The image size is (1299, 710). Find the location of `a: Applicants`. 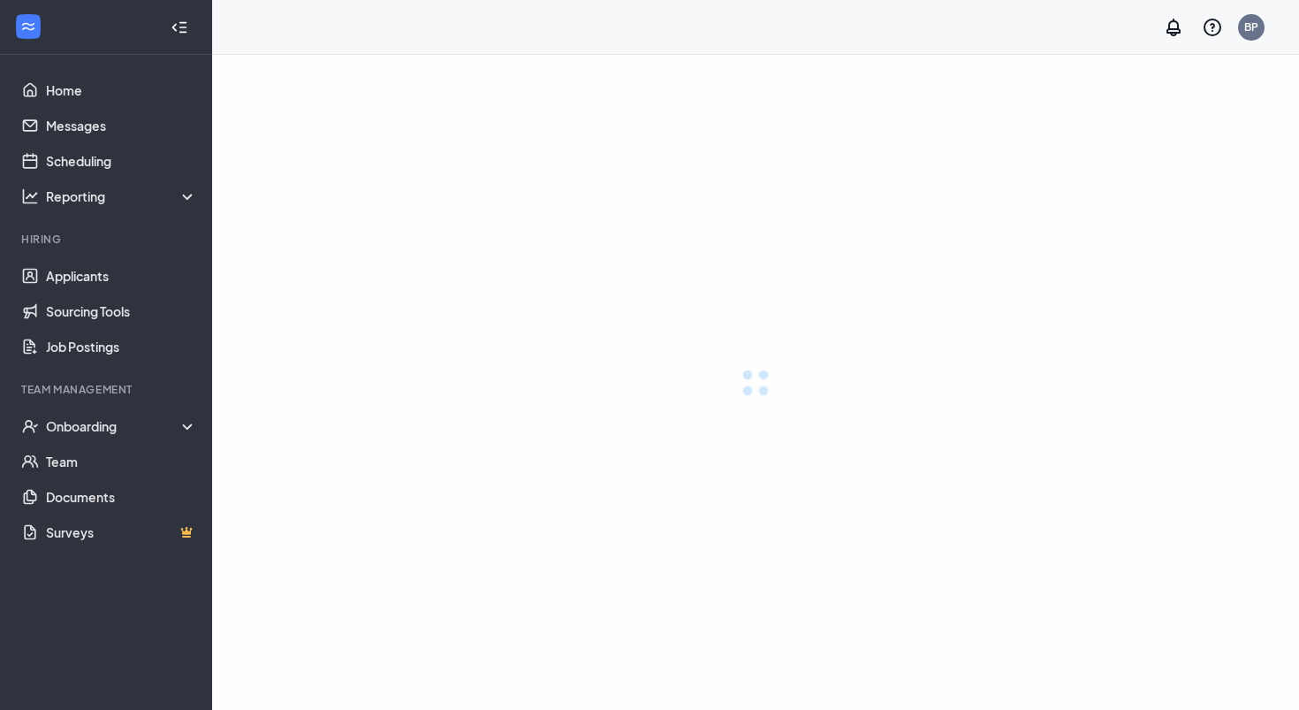

a: Applicants is located at coordinates (121, 276).